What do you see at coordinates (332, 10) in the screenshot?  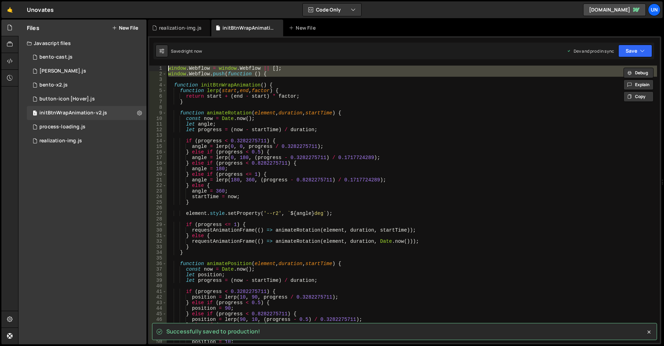 I see `button: Code Only` at bounding box center [332, 10].